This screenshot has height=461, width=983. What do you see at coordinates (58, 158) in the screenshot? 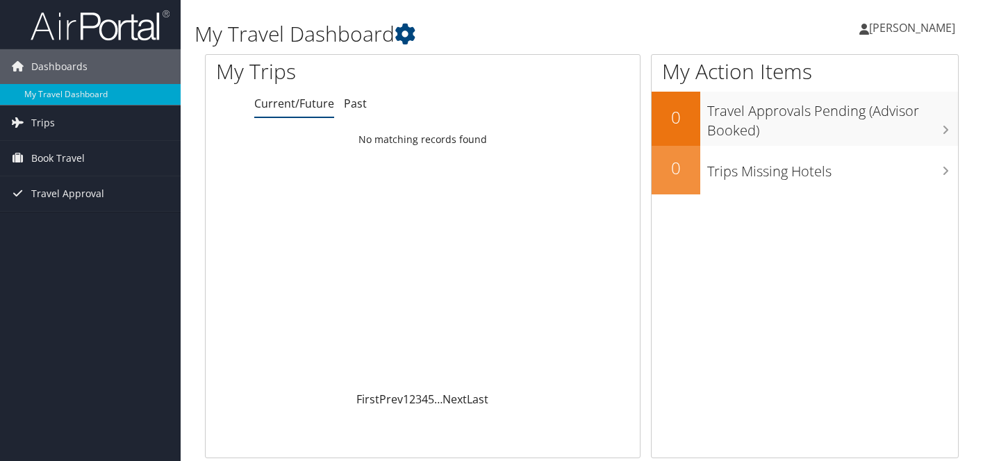
I see `span: Book Travel` at bounding box center [58, 158].